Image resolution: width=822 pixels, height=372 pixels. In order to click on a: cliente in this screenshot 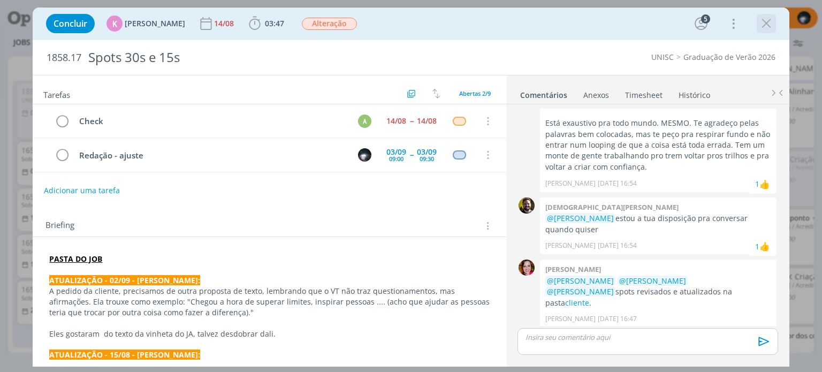, I will do `click(577, 302)`.